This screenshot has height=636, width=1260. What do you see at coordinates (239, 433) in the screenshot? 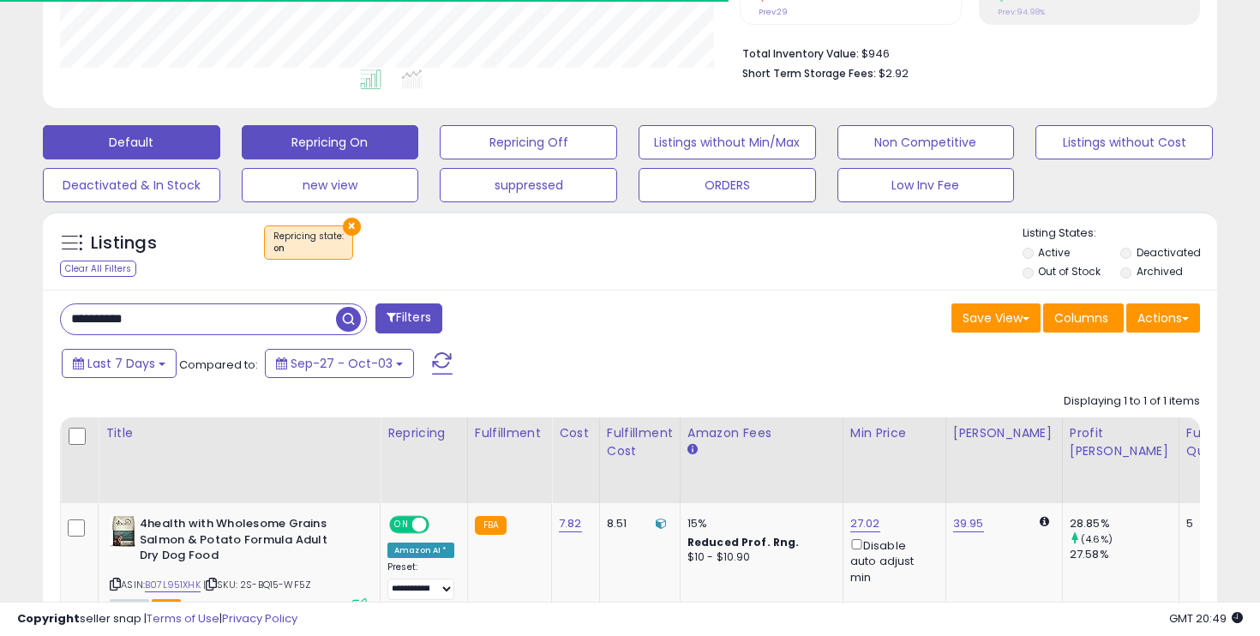
I see `div: Title` at bounding box center [239, 433].